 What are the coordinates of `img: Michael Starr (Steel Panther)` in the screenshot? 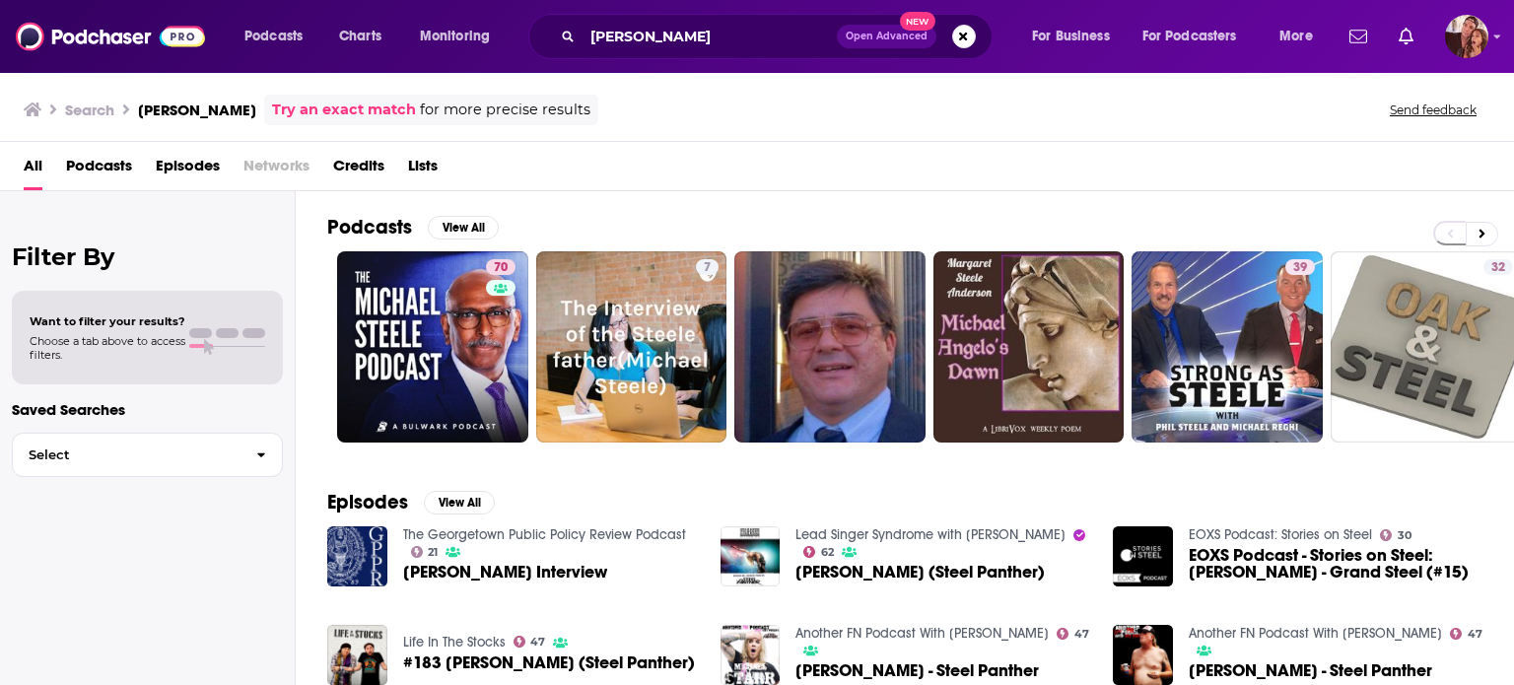 It's located at (750, 556).